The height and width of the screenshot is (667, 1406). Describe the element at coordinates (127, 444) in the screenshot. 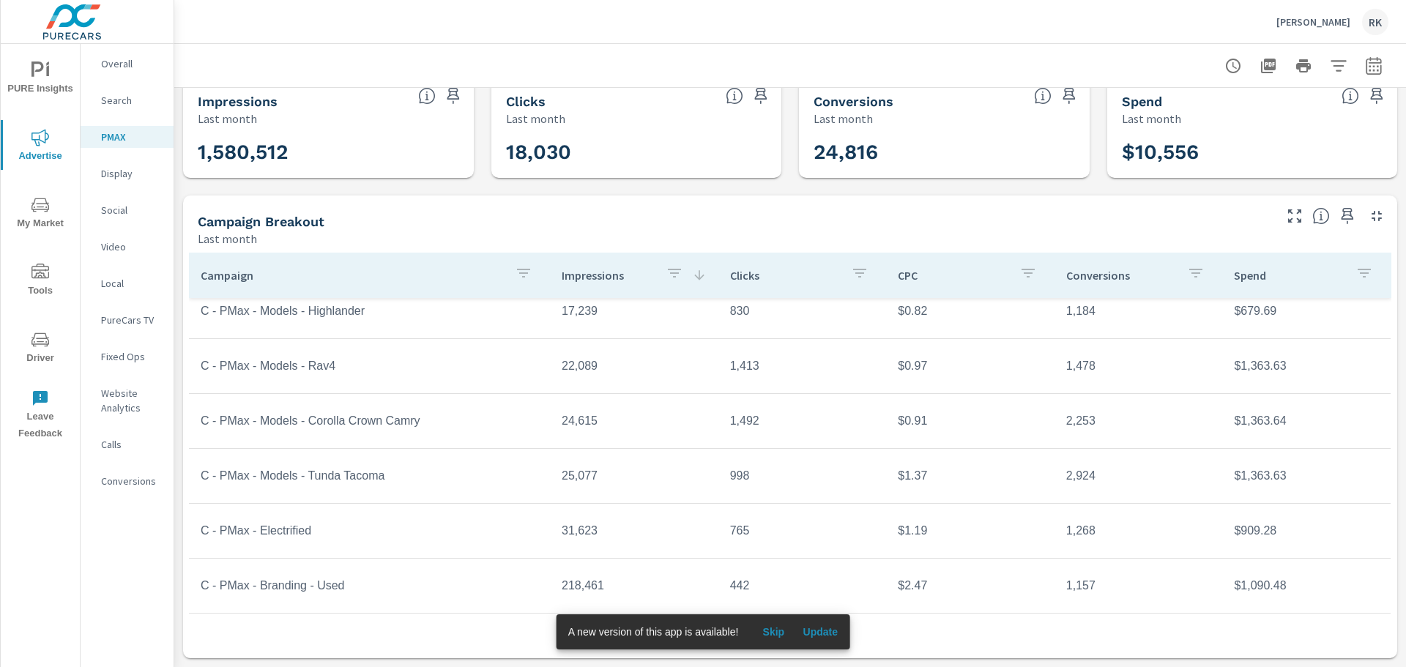

I see `div: Calls` at that location.